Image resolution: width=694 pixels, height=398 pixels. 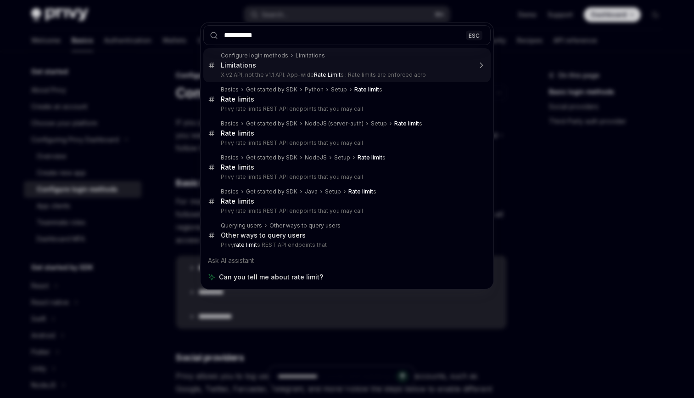 What do you see at coordinates (271, 277) in the screenshot?
I see `span: Can you tell me about rate limit?` at bounding box center [271, 277].